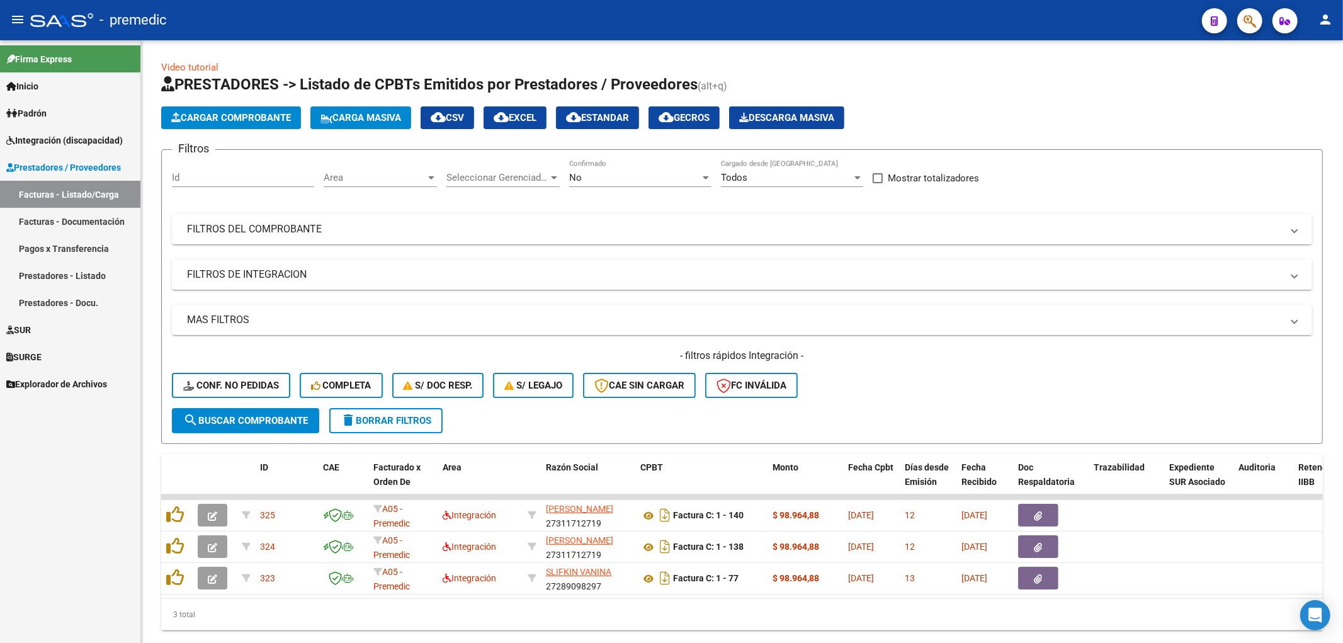 This screenshot has width=1343, height=643. What do you see at coordinates (331, 467) in the screenshot?
I see `span: CAE` at bounding box center [331, 467].